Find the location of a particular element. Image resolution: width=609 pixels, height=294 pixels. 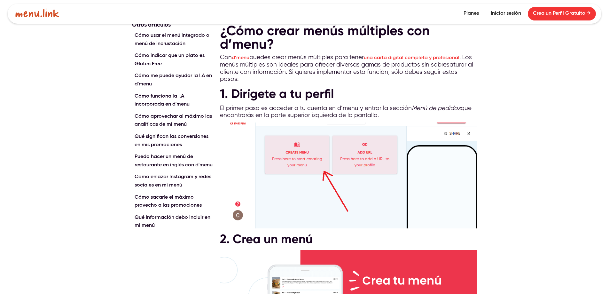

a: Puedo hacer un menú de restaurante en inglés con d'menu is located at coordinates (173, 161).